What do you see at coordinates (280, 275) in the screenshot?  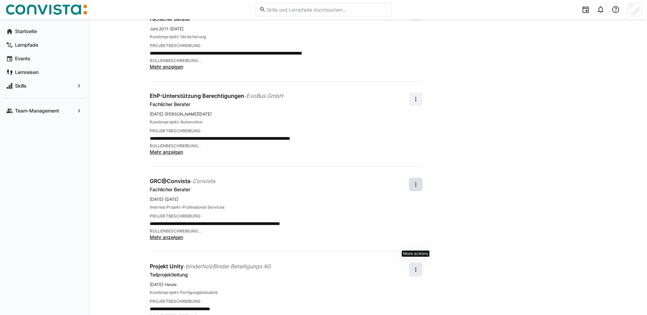 I see `div: Teilprojektleitung` at bounding box center [280, 275].